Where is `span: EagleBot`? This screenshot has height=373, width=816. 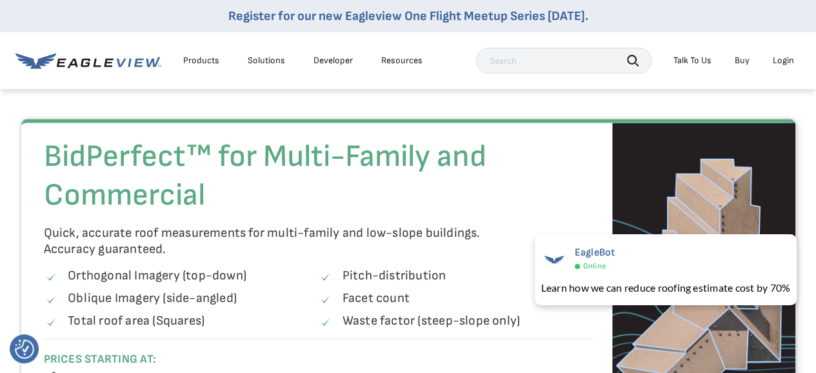 span: EagleBot is located at coordinates (595, 252).